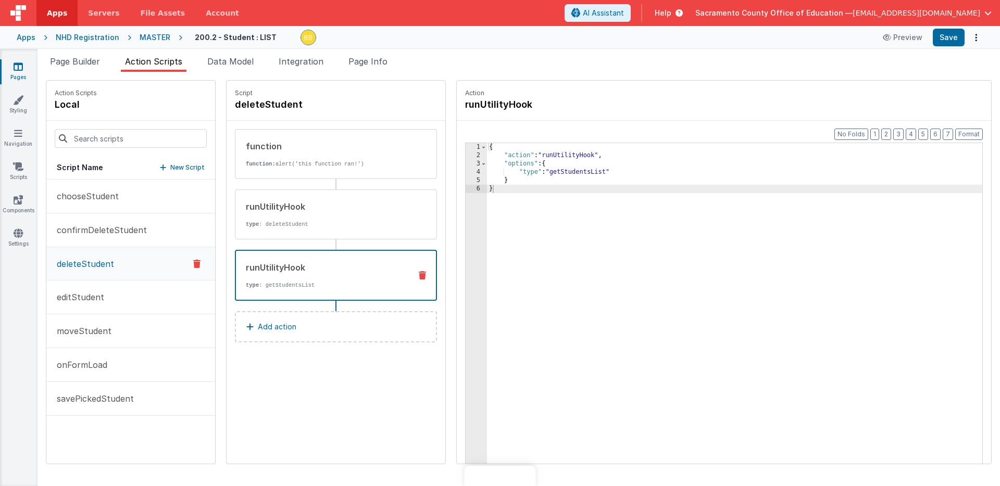 The height and width of the screenshot is (486, 1000). What do you see at coordinates (476, 181) in the screenshot?
I see `div: 5` at bounding box center [476, 181].